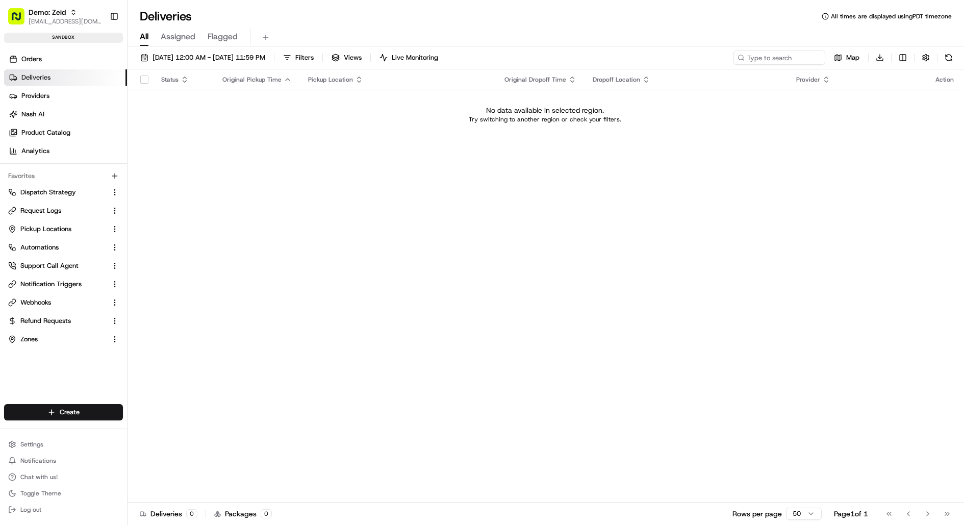 This screenshot has width=964, height=525. I want to click on span: Pickup Location, so click(330, 80).